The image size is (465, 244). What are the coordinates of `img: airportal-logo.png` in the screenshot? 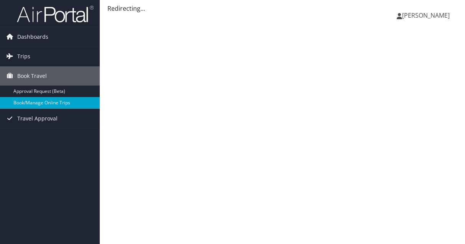 It's located at (55, 14).